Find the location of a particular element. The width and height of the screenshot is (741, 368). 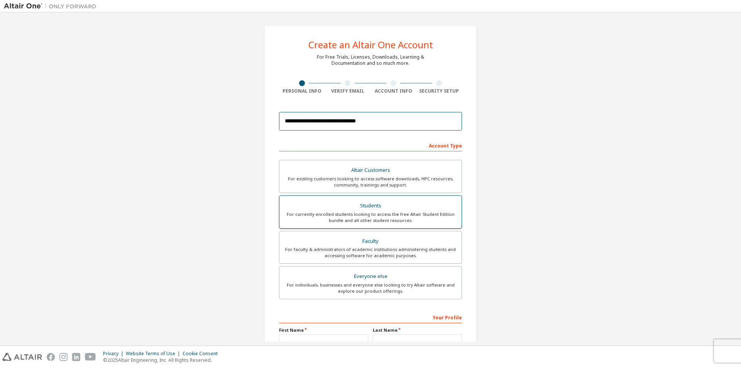

div: Account Type is located at coordinates (371, 145).